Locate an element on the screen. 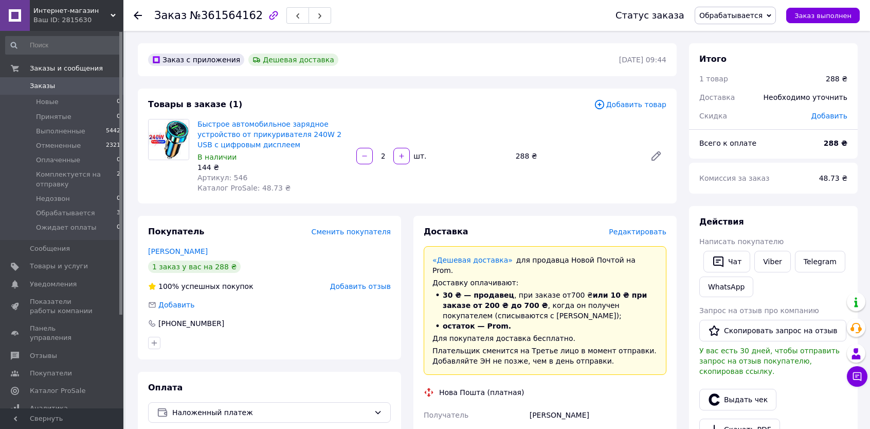  span: Добавить товар is located at coordinates (630, 104).